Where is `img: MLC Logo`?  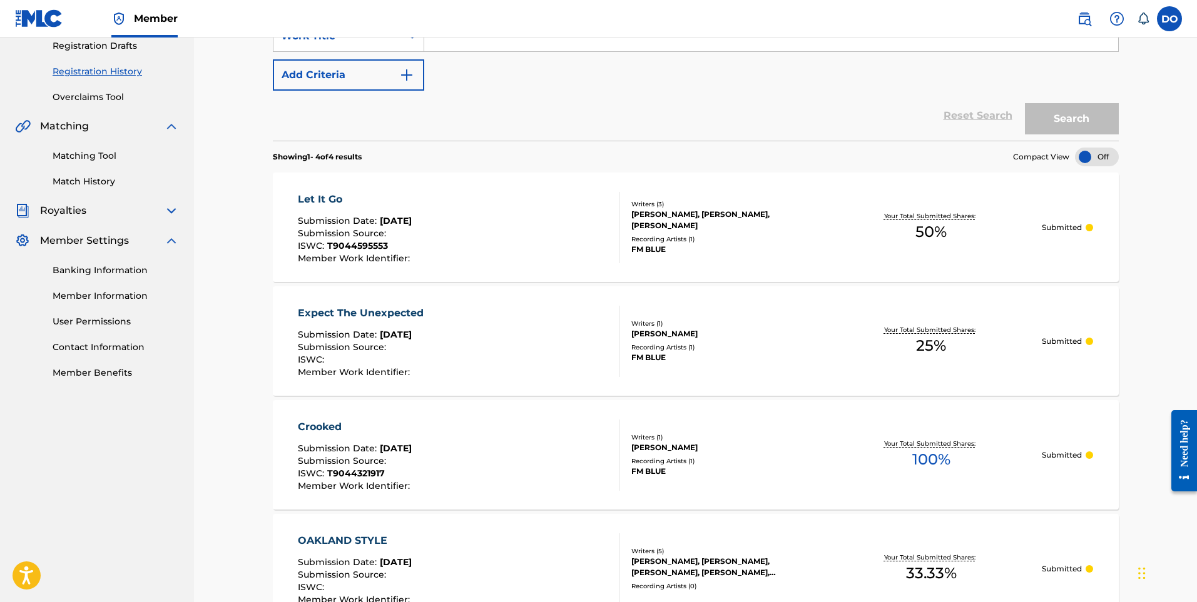
img: MLC Logo is located at coordinates (39, 18).